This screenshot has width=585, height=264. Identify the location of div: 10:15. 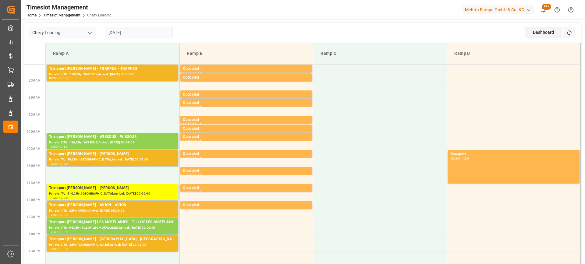
(197, 141).